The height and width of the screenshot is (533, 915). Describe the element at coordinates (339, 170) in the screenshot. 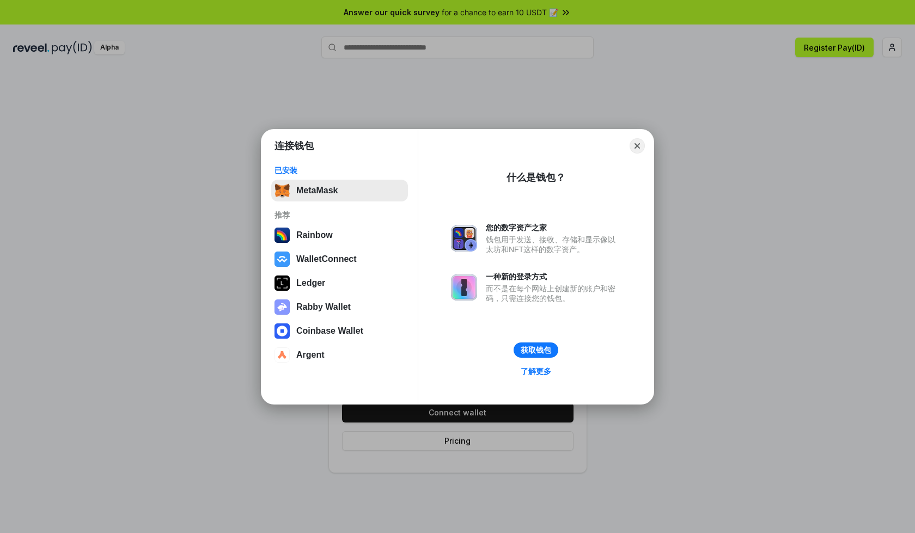

I see `div: 已安装` at that location.